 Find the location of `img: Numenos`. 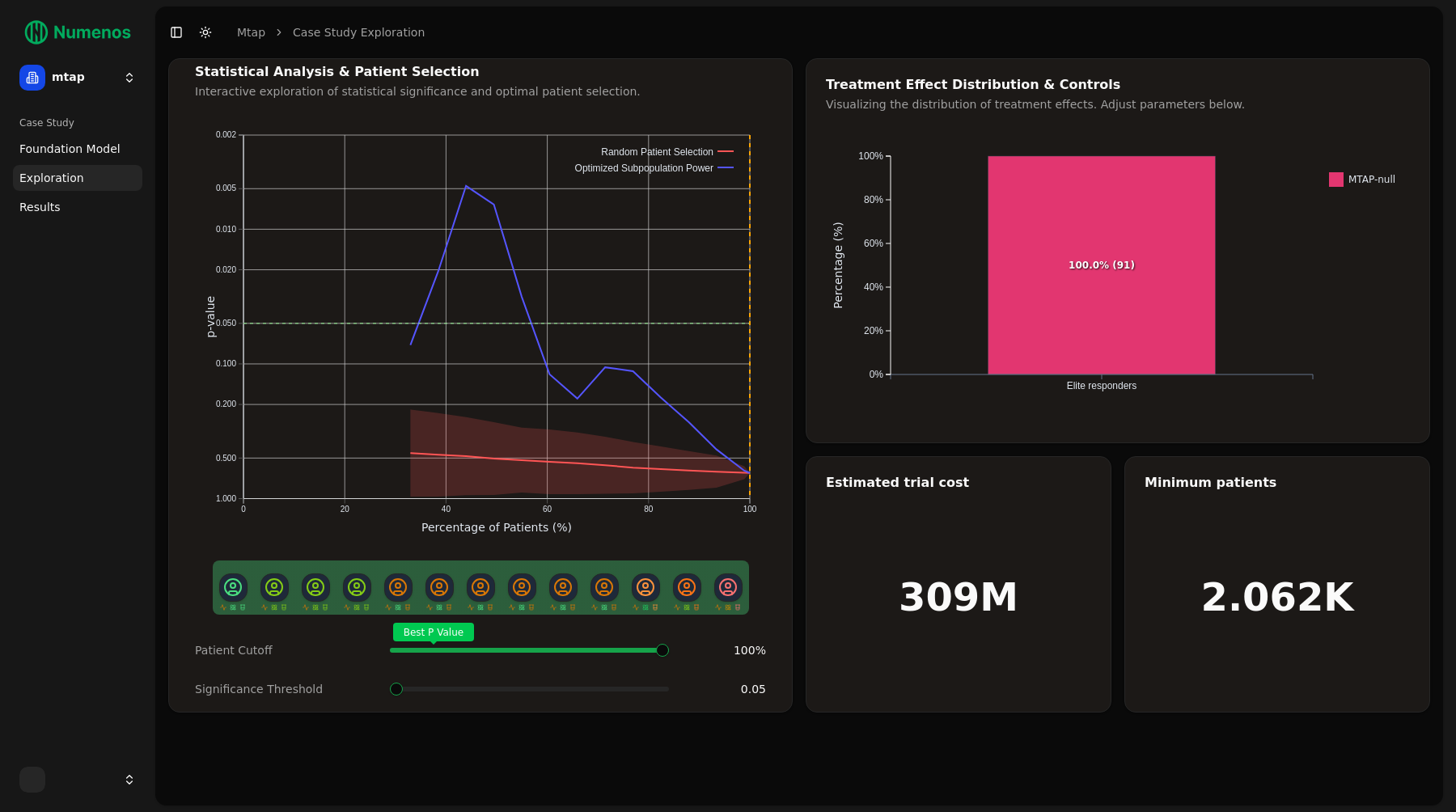

img: Numenos is located at coordinates (77, 33).